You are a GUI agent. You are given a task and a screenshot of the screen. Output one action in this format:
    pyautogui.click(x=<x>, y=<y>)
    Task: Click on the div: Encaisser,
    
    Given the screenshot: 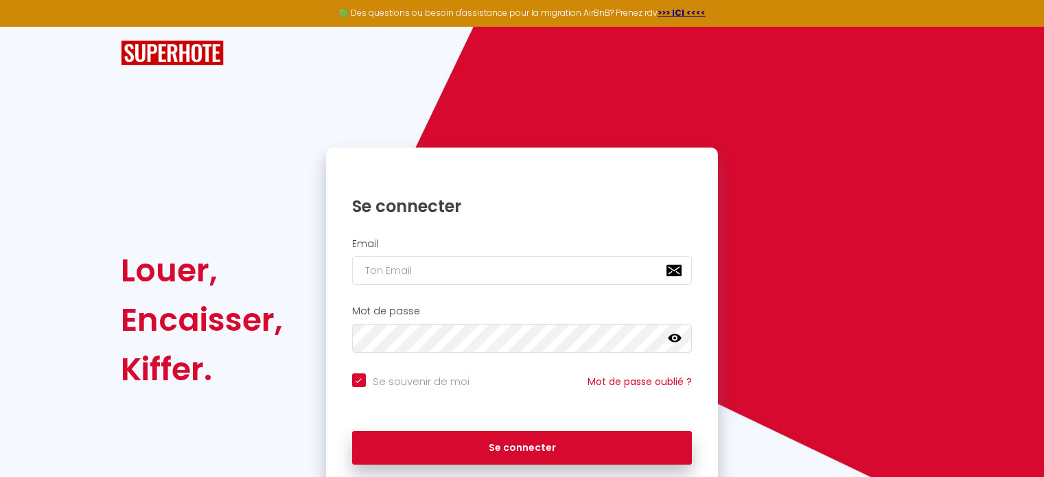 What is the action you would take?
    pyautogui.click(x=202, y=320)
    